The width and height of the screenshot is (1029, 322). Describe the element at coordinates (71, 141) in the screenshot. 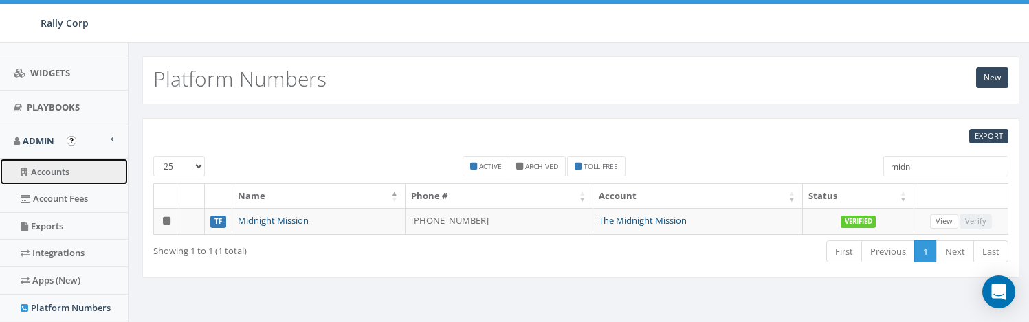

I see `button: Open In-App Guide` at that location.